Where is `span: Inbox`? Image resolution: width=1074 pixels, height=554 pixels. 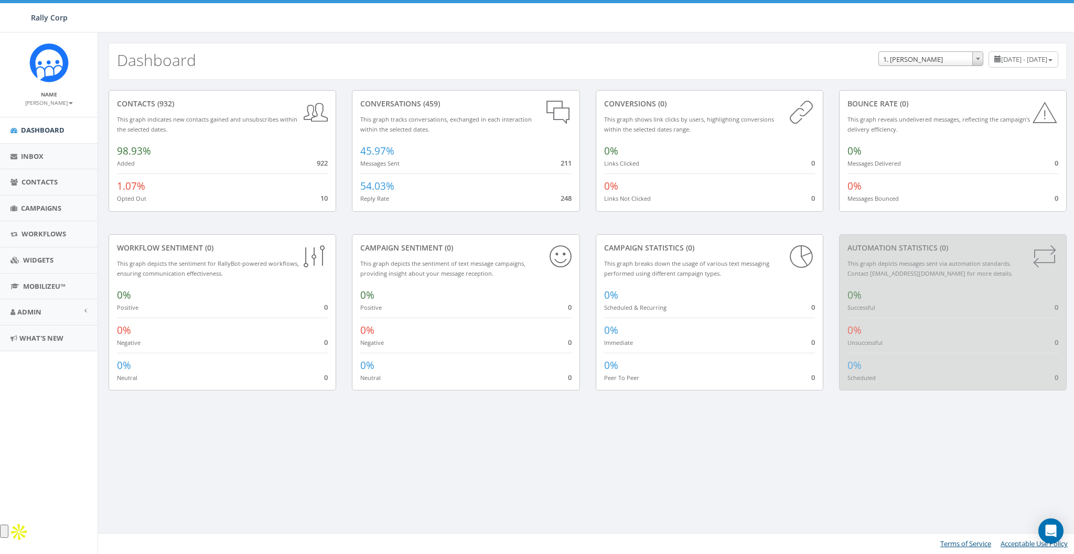
span: Inbox is located at coordinates (32, 156).